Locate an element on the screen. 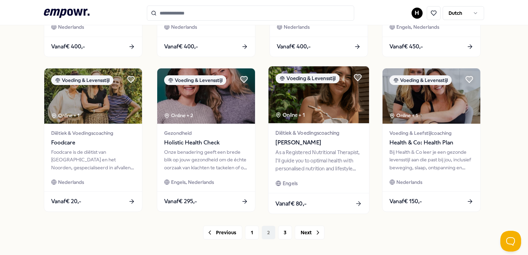 This screenshot has width=528, height=255. input: Search for products, categories or subcategories is located at coordinates (251, 13).